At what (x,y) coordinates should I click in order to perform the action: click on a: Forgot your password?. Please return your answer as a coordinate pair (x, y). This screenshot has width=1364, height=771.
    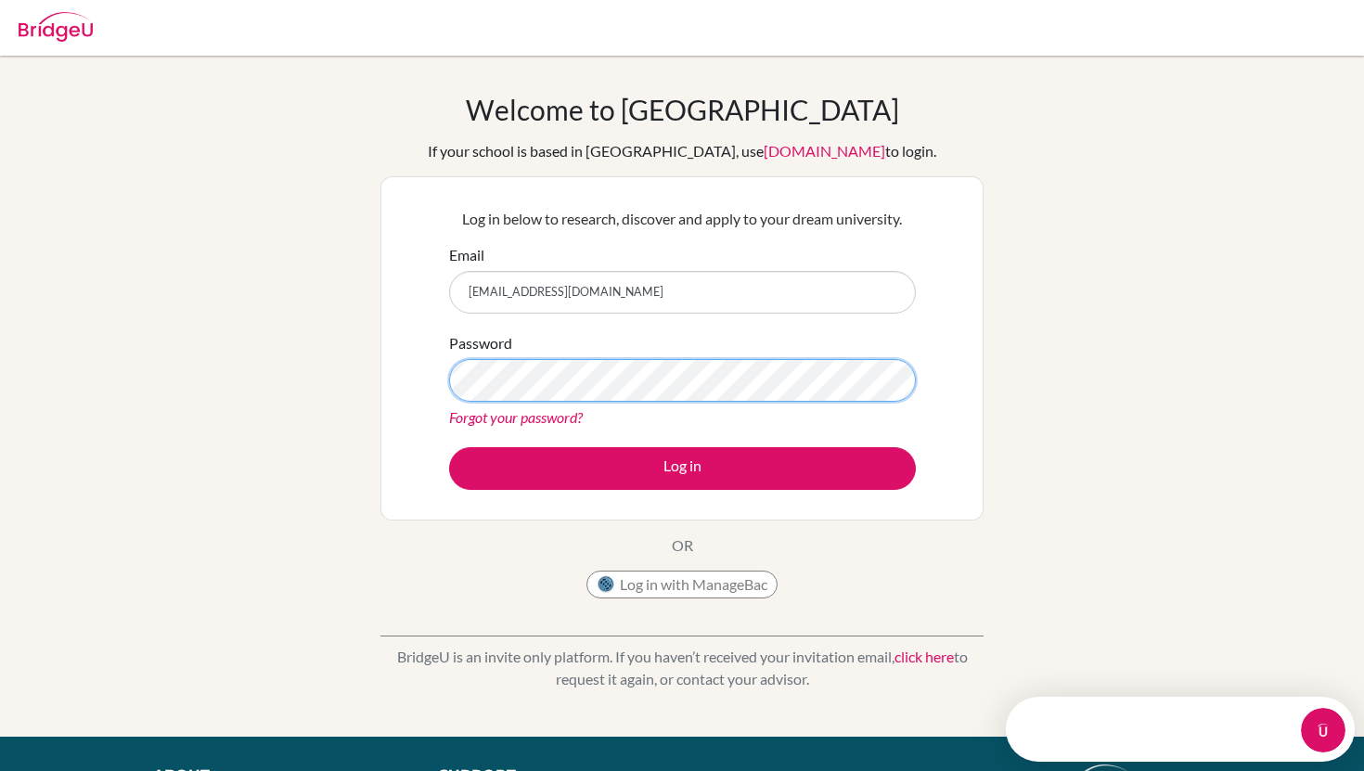
    Looking at the image, I should click on (516, 417).